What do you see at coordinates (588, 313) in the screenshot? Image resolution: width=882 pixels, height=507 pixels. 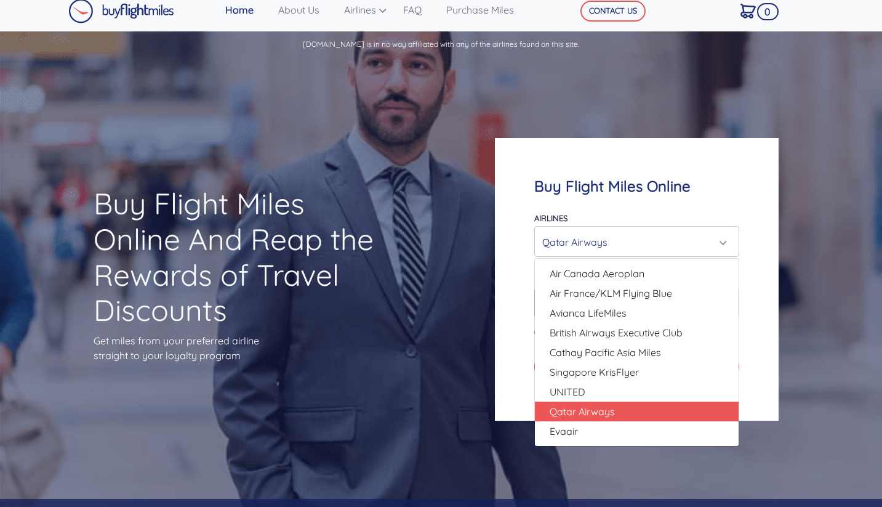 I see `span: Avianca LifeMiles` at bounding box center [588, 313].